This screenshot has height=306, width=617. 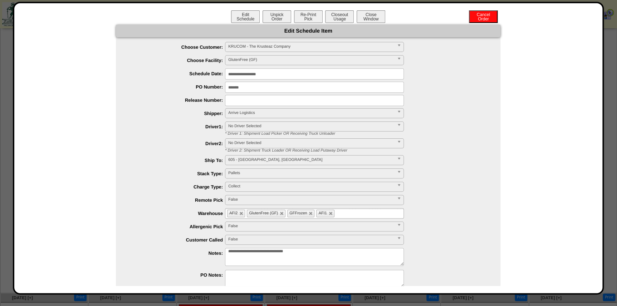 What do you see at coordinates (177, 186) in the screenshot?
I see `label: Charge Type:` at bounding box center [177, 186].